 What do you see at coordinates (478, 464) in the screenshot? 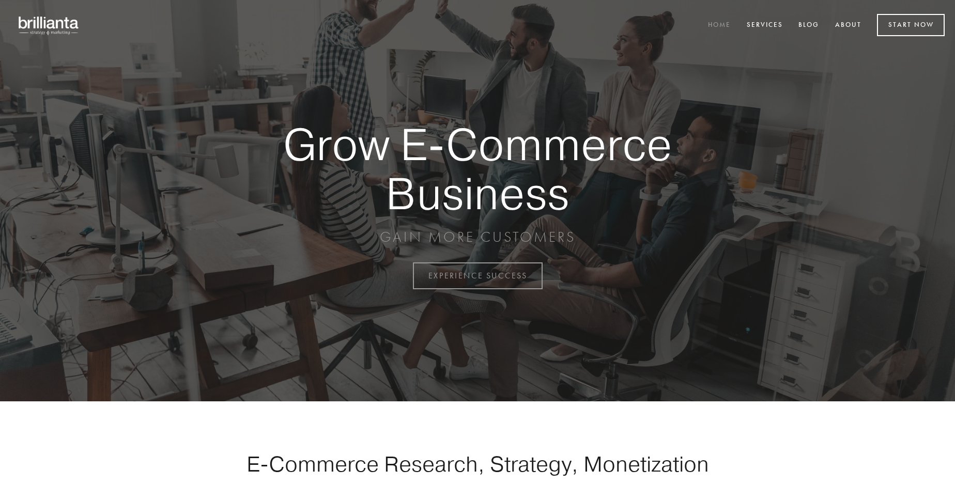
I see `h1: E-Commerce Research, Strategy, Monetization` at bounding box center [478, 464].